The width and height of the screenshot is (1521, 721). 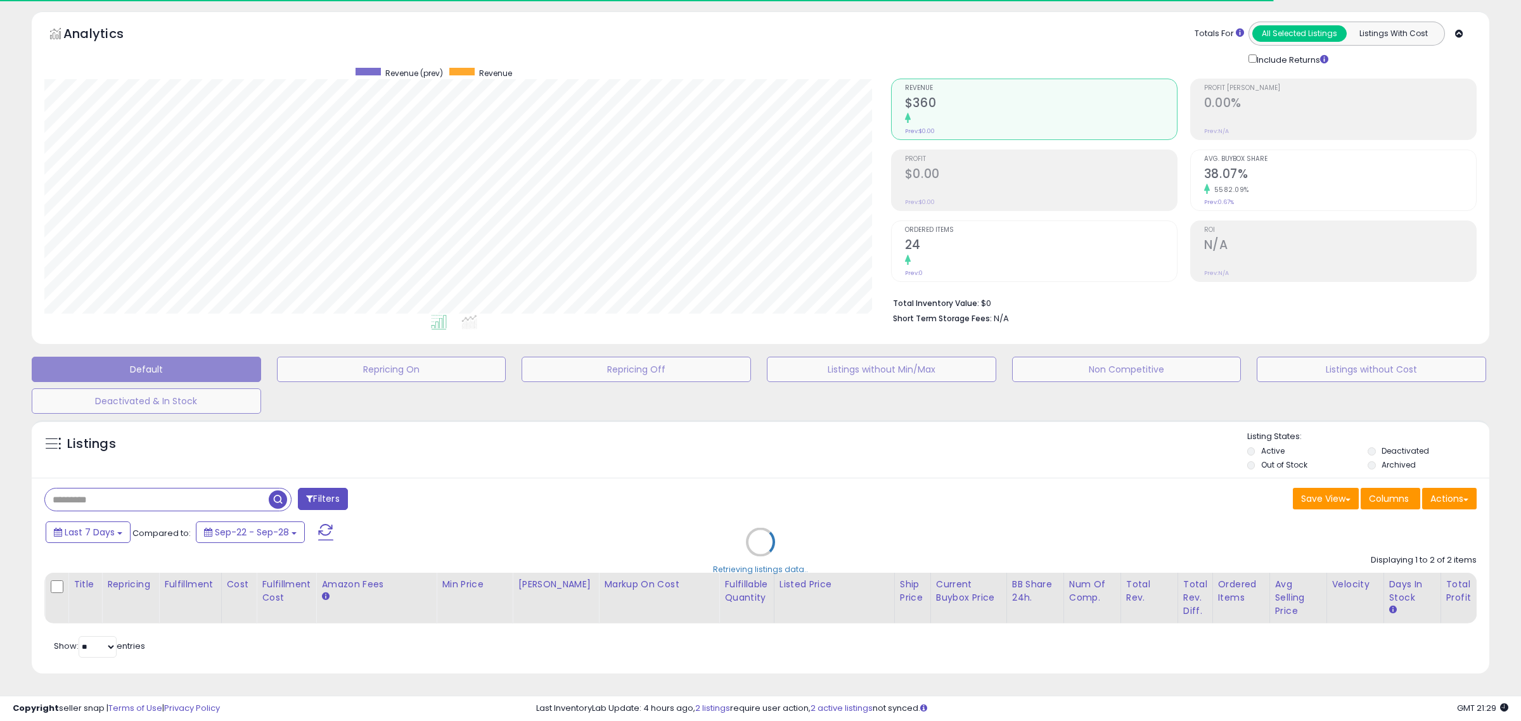 What do you see at coordinates (106, 35) in the screenshot?
I see `h5: Analytics` at bounding box center [106, 35].